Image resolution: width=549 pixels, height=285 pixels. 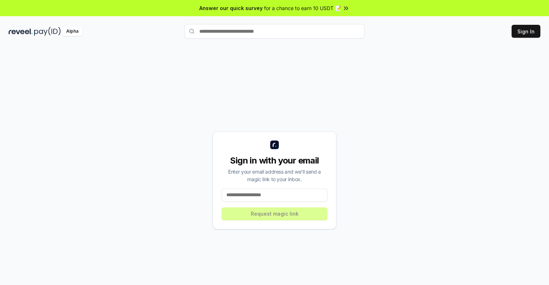 I want to click on span: for a chance to earn 10 USDT 📝, so click(x=302, y=8).